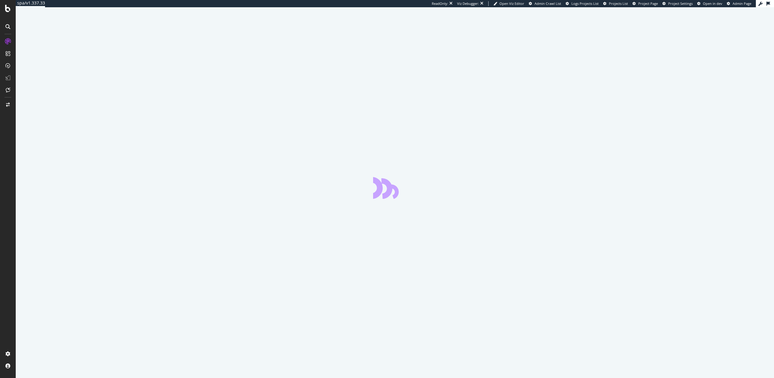  What do you see at coordinates (395, 188) in the screenshot?
I see `div: animation` at bounding box center [395, 188].